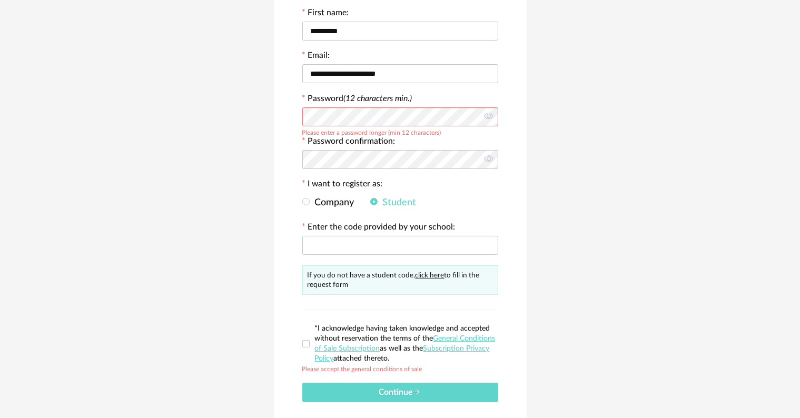 The width and height of the screenshot is (800, 418). What do you see at coordinates (400, 280) in the screenshot?
I see `div: If you do not have a student code, to fill in the request form` at bounding box center [400, 280].